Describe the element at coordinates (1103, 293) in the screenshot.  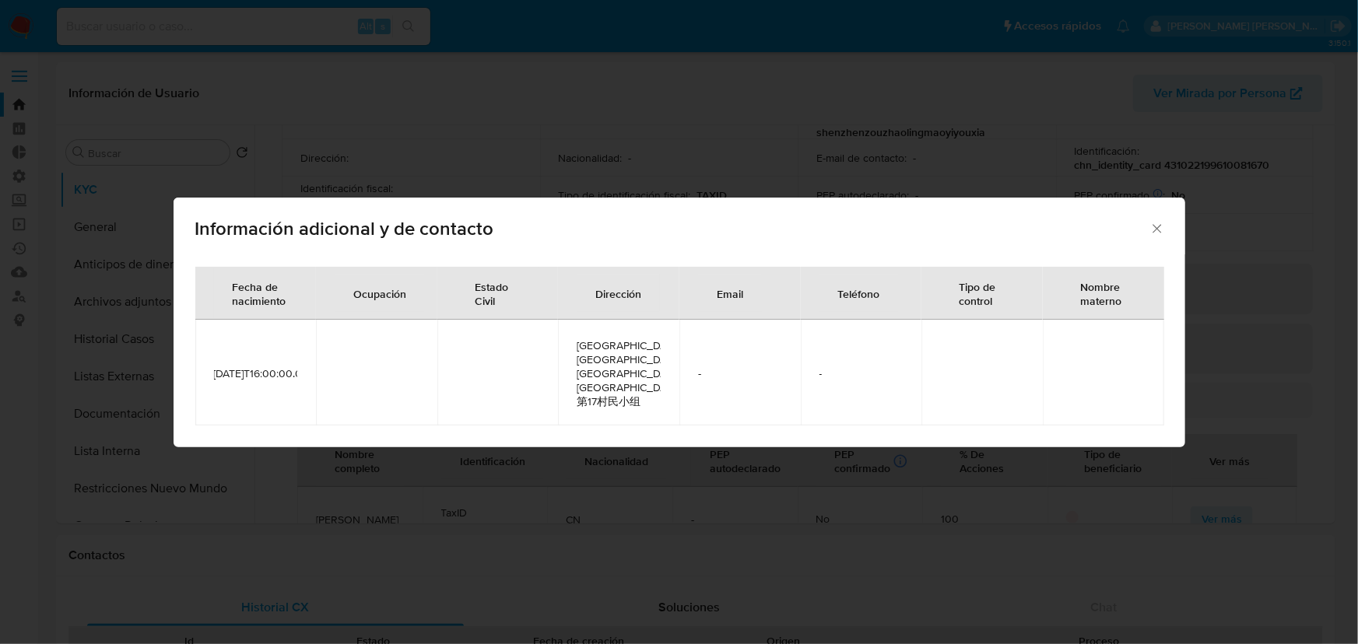
I see `div: Nombre materno` at that location.